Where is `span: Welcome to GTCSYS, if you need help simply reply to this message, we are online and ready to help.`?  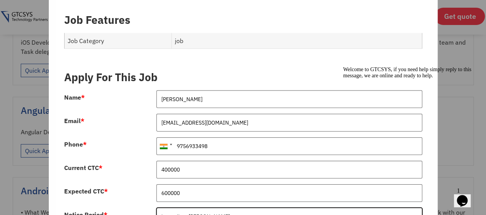 span: Welcome to GTCSYS, if you need help simply reply to this message, we are online and ready to help. is located at coordinates (67, 9).